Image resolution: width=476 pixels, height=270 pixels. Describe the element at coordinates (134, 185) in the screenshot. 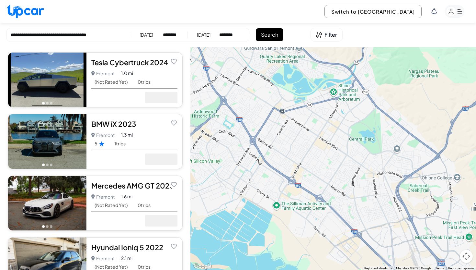

I see `div: Mercedes AMG GT 2020` at that location.